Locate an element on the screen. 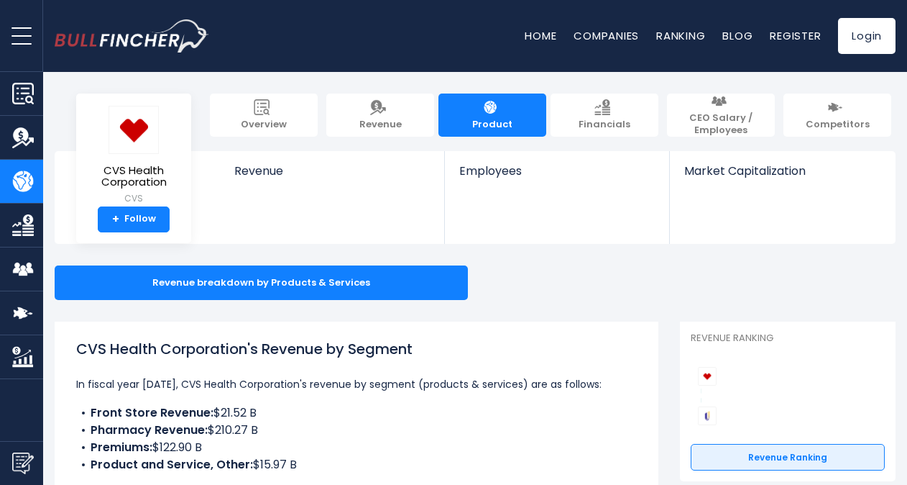 The width and height of the screenshot is (907, 485). div: Revenue breakdown by Products & Services is located at coordinates (261, 283).